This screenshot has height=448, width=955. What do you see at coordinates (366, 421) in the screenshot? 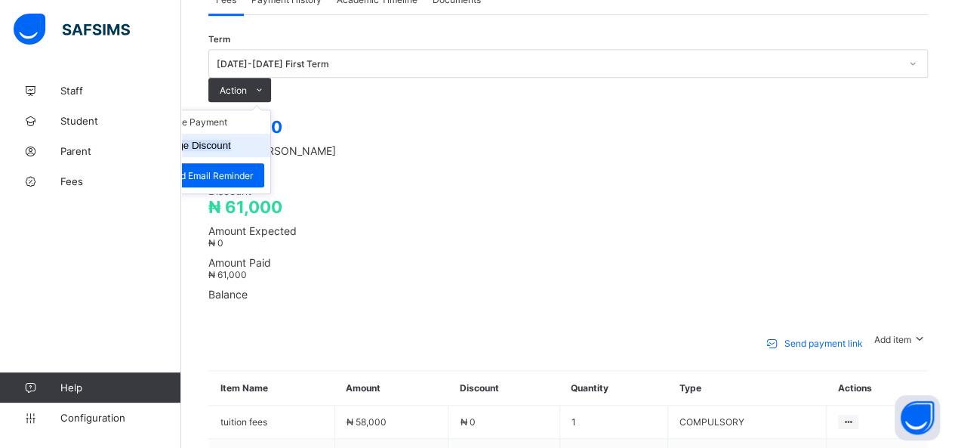
I see `span: ₦ 58,000` at bounding box center [366, 421].